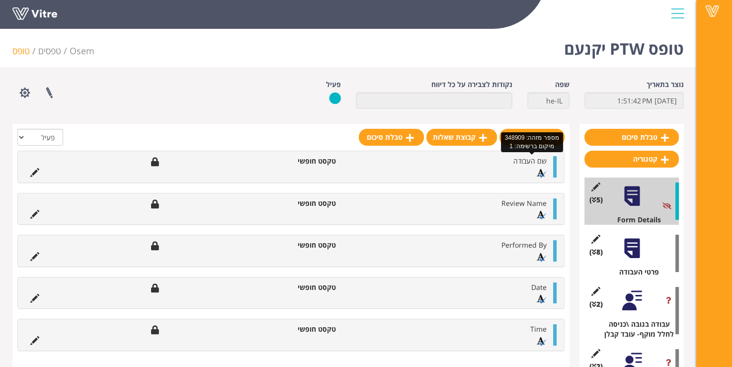  Describe the element at coordinates (596, 252) in the screenshot. I see `span: (8 )` at that location.